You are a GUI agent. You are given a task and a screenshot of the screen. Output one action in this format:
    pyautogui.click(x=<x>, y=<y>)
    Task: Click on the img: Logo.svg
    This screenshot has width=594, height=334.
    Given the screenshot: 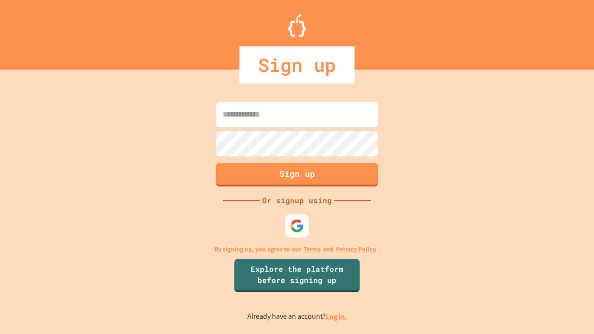 What is the action you would take?
    pyautogui.click(x=297, y=26)
    